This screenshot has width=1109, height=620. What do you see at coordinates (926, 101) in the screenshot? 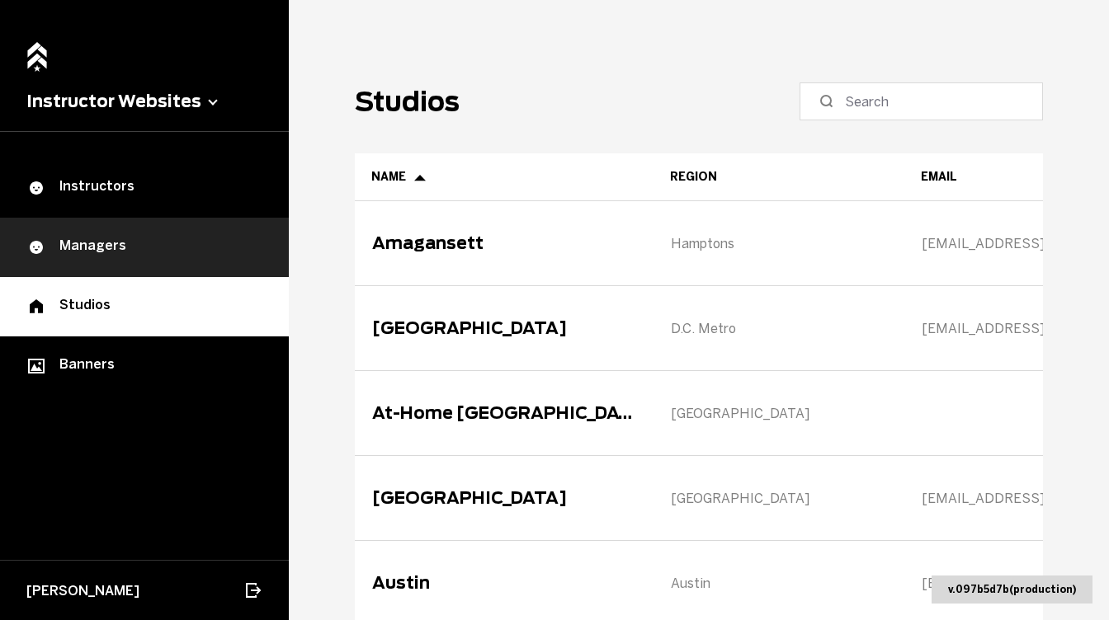
I see `input: Search` at bounding box center [926, 101].